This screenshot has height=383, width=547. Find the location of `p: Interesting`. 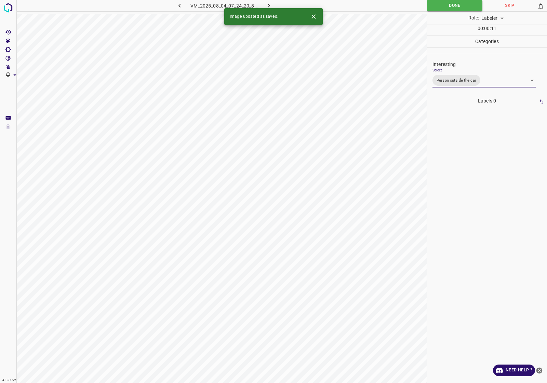

p: Interesting is located at coordinates (490, 64).